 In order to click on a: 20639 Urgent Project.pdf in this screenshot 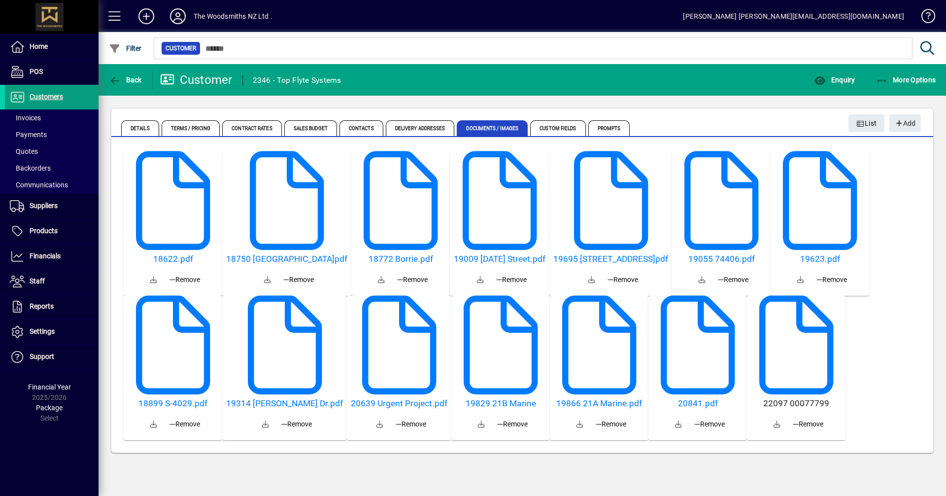, I will do `click(399, 403)`.